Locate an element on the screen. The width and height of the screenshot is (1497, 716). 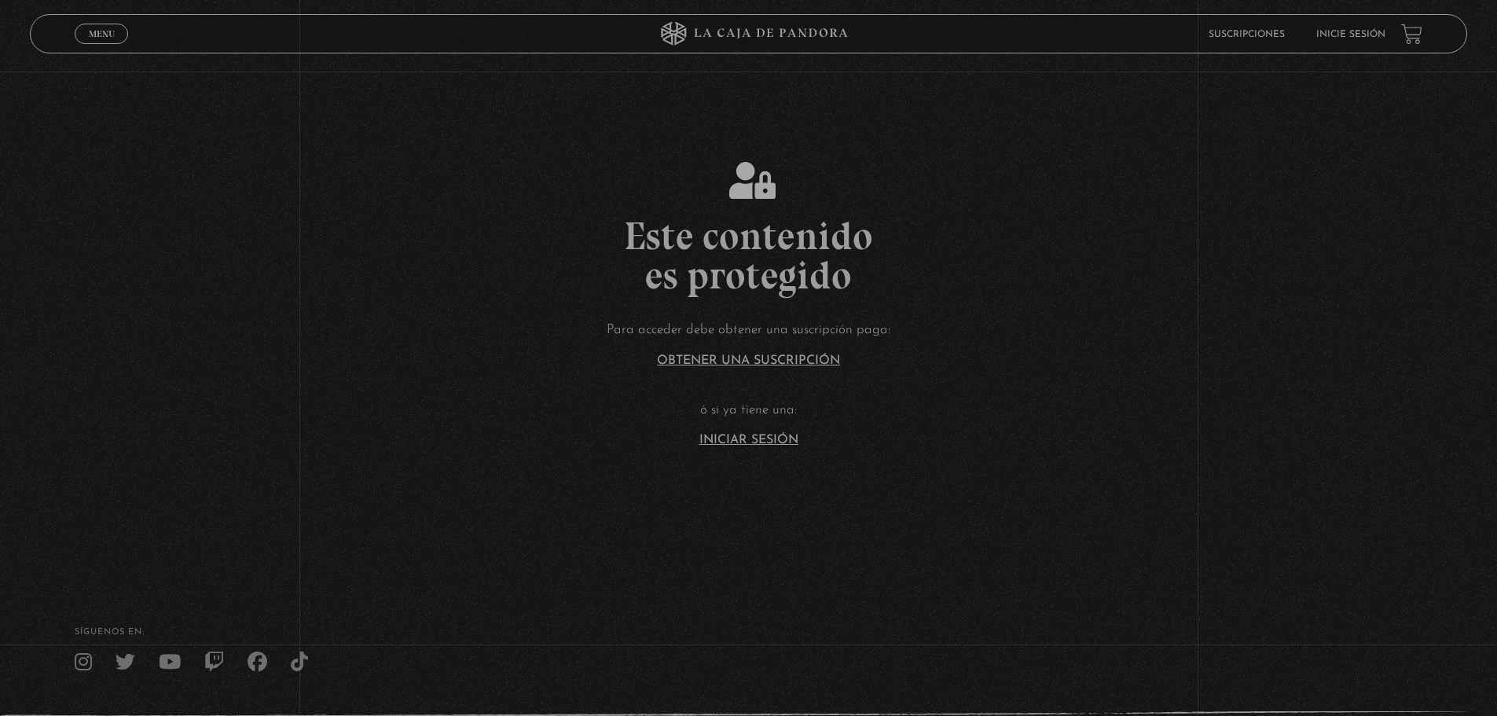
span: Menu is located at coordinates (101, 34).